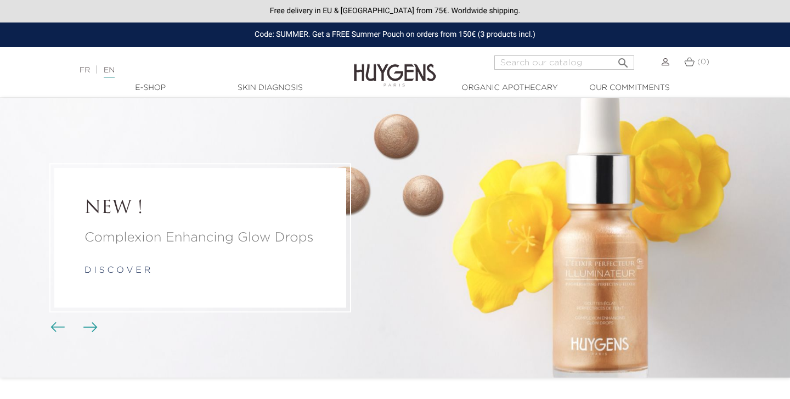 Image resolution: width=790 pixels, height=399 pixels. What do you see at coordinates (629, 88) in the screenshot?
I see `a: Our commitments` at bounding box center [629, 88].